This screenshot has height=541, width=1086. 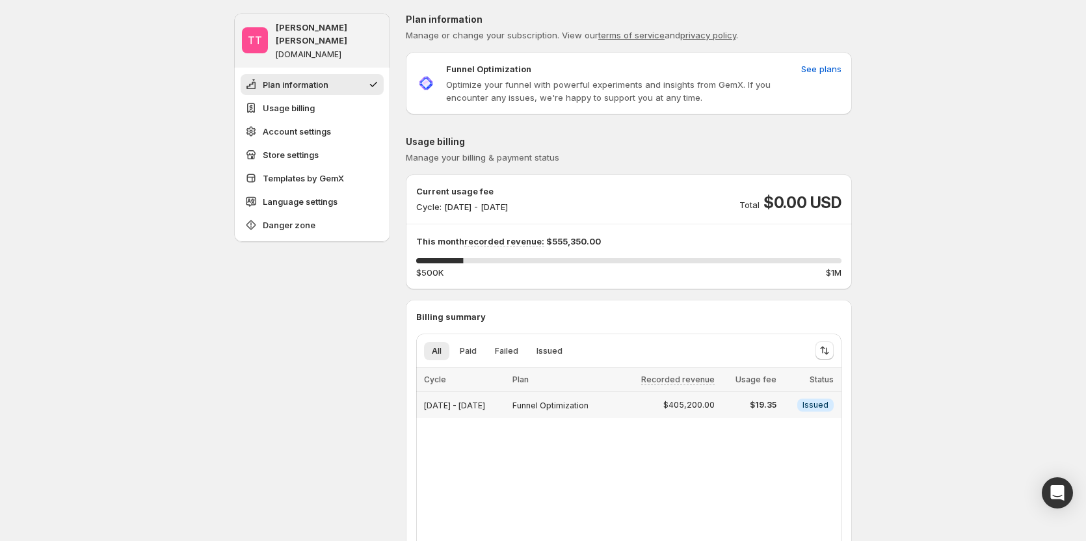 I want to click on span: $19.35, so click(x=749, y=405).